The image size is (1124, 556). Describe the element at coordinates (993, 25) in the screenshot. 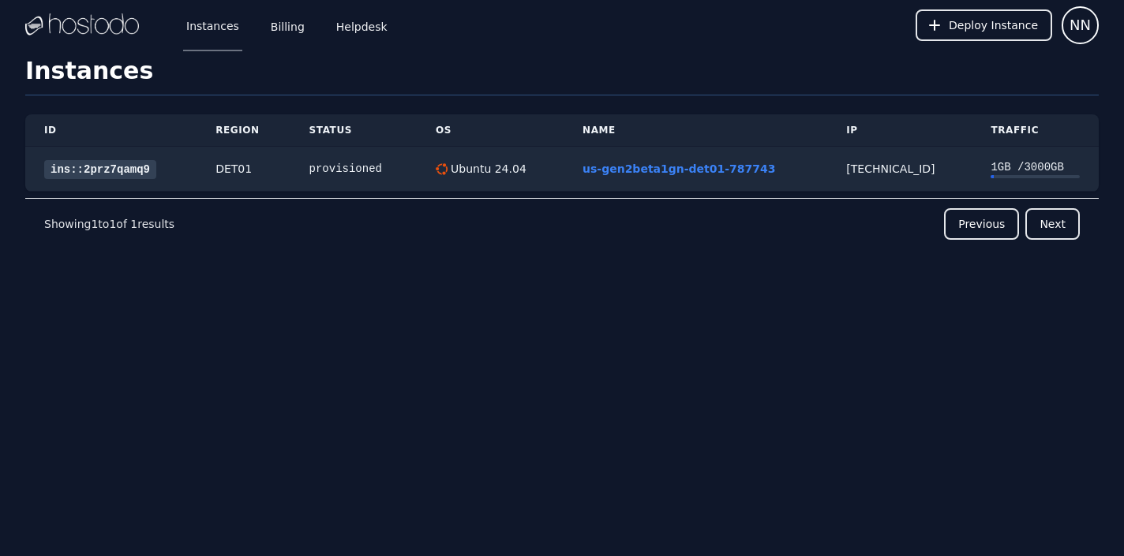

I see `span: Deploy Instance` at that location.